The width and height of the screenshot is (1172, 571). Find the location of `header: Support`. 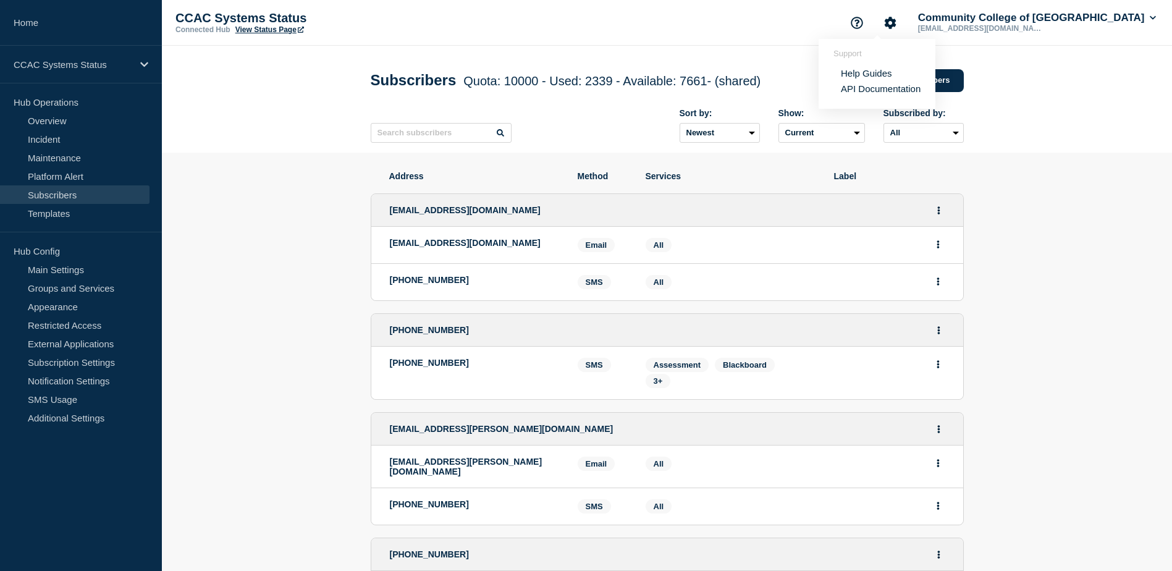

header: Support is located at coordinates (877, 53).